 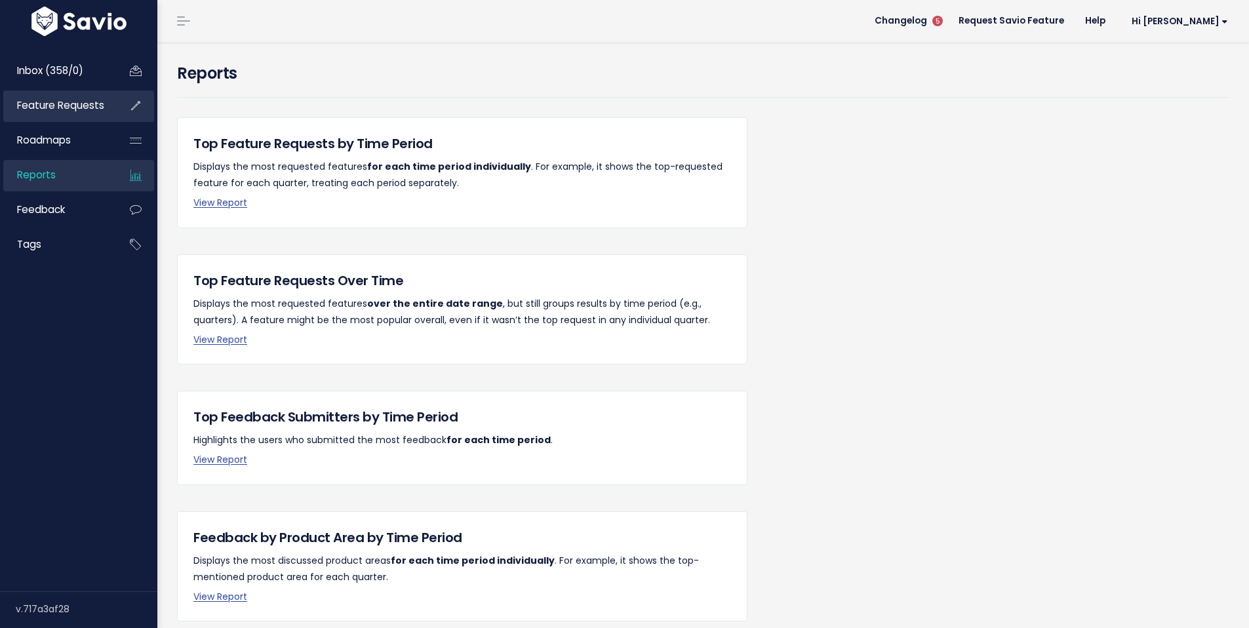 I want to click on p: Highlights the users who submitted the most feedback ., so click(x=462, y=440).